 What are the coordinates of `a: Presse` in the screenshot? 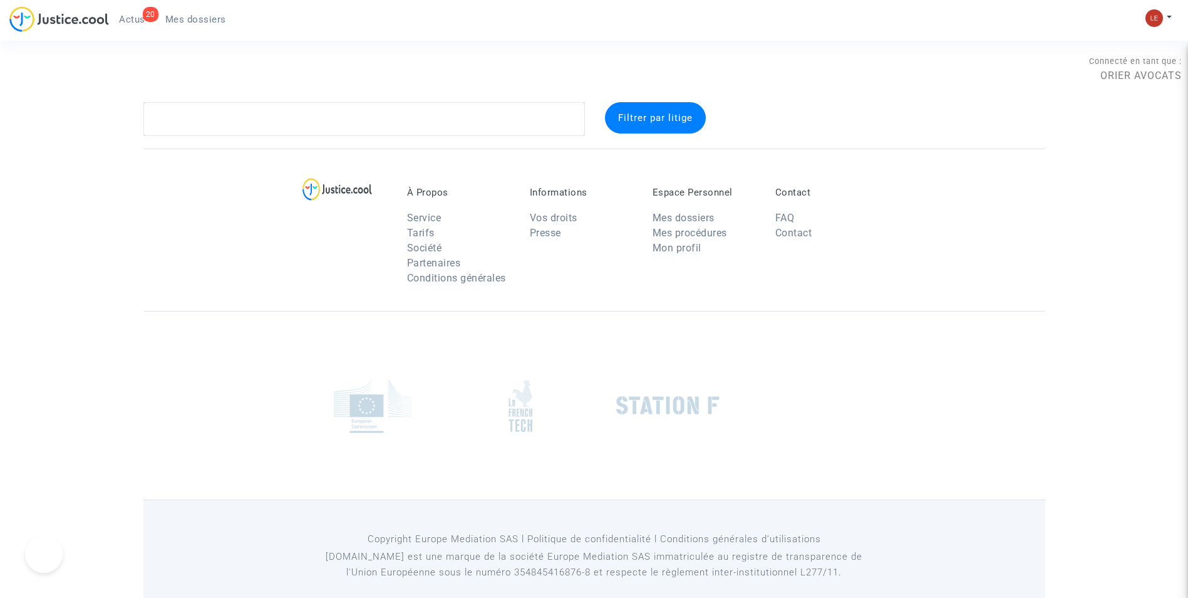 It's located at (546, 232).